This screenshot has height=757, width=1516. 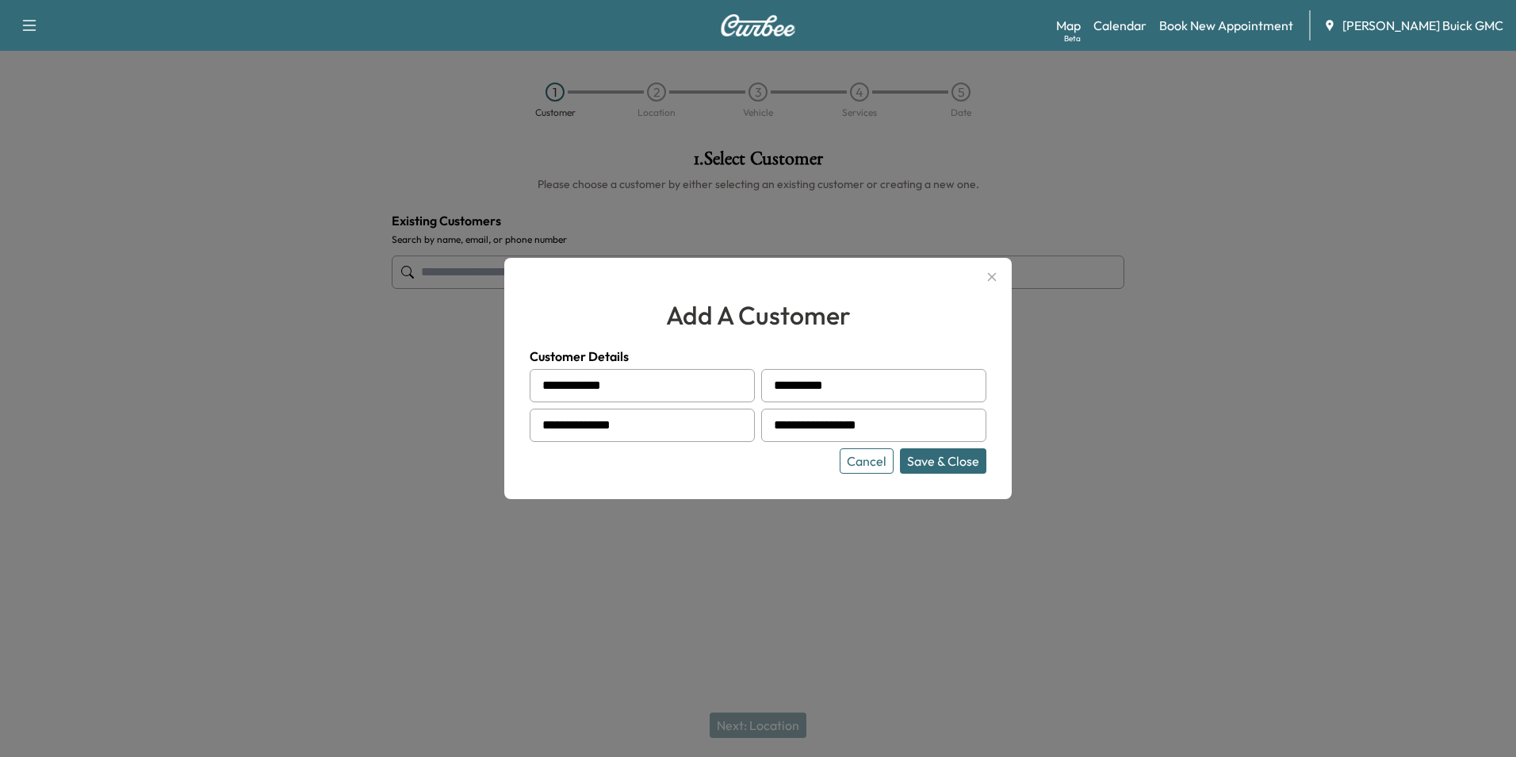 What do you see at coordinates (1068, 25) in the screenshot?
I see `a: MapBeta` at bounding box center [1068, 25].